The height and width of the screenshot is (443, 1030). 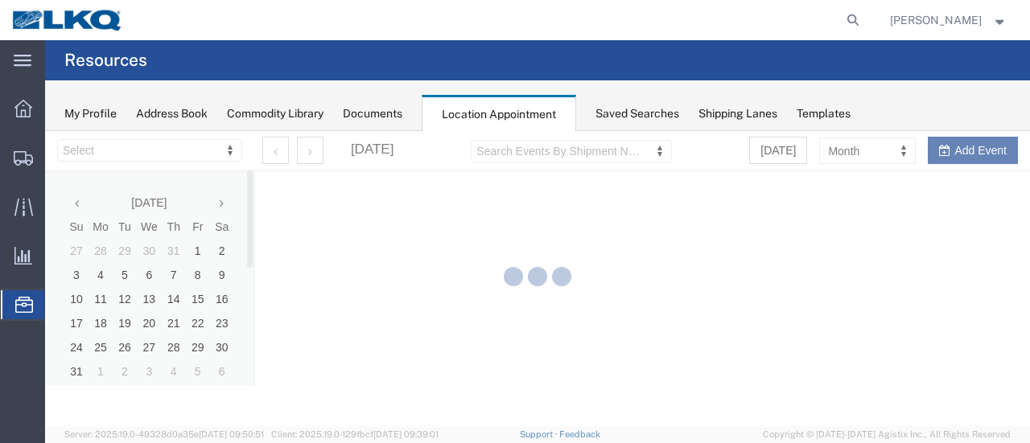 I want to click on div: My Profile, so click(x=90, y=113).